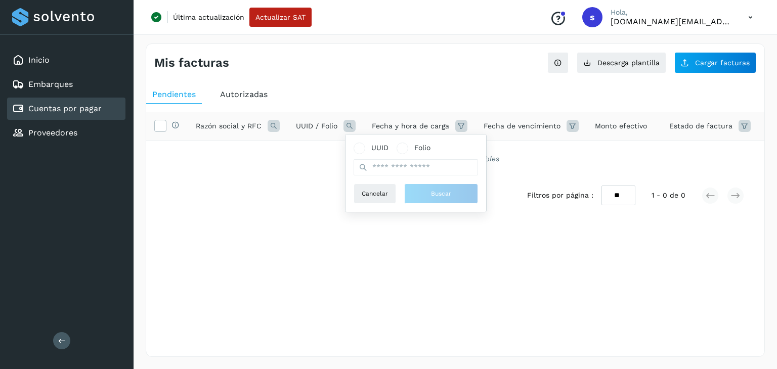 This screenshot has width=777, height=369. What do you see at coordinates (244, 94) in the screenshot?
I see `span: Autorizadas` at bounding box center [244, 94].